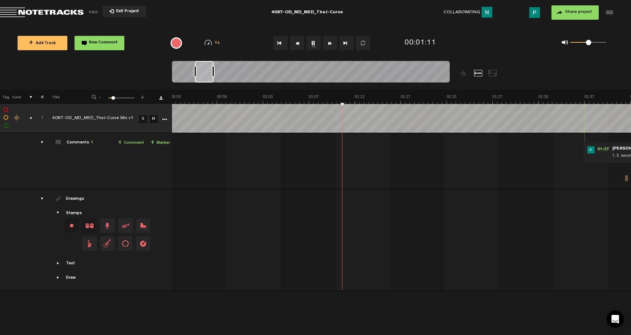  I want to click on a: Marker, so click(160, 143).